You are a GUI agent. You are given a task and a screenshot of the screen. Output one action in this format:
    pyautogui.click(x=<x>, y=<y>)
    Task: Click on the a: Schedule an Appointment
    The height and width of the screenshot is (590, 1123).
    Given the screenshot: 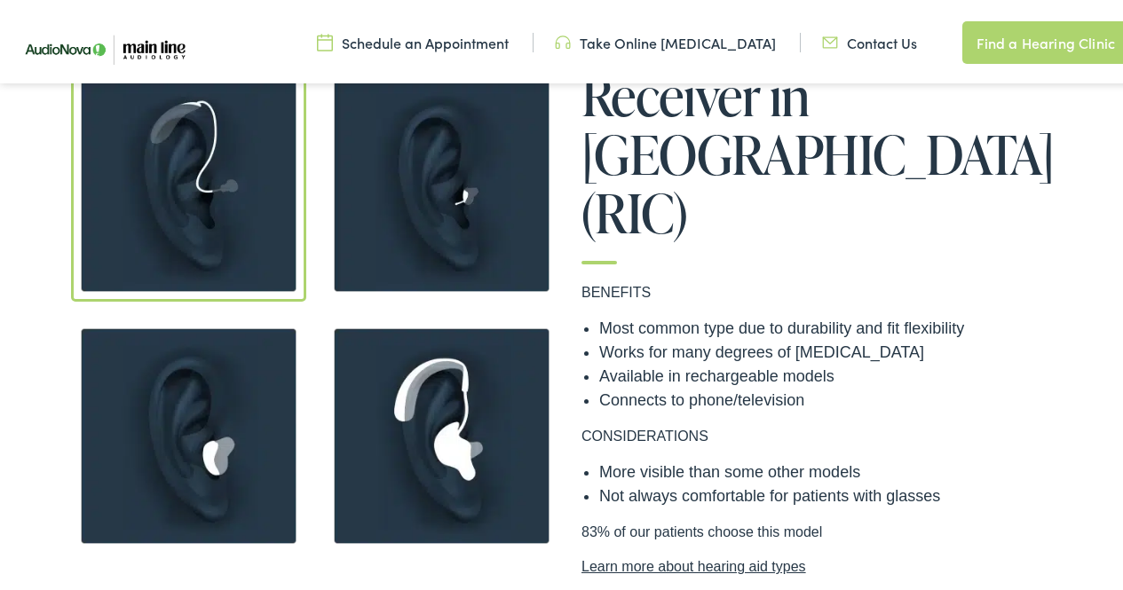 What is the action you would take?
    pyautogui.click(x=413, y=39)
    